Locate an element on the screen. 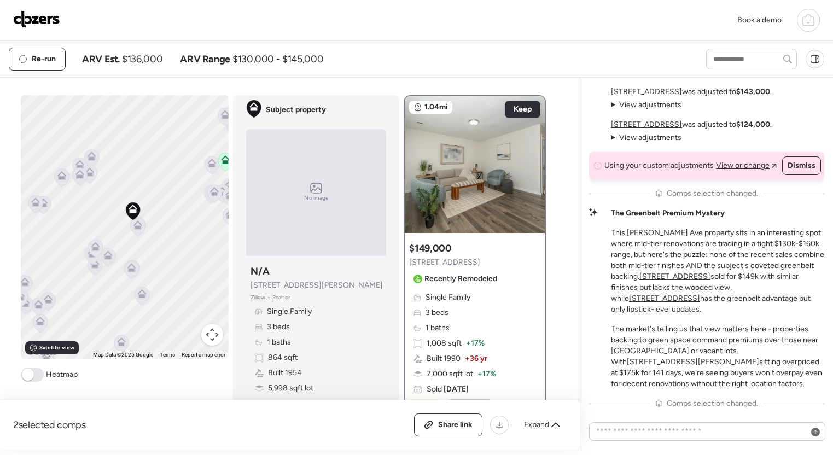 The height and width of the screenshot is (455, 833). img: Logo is located at coordinates (37, 19).